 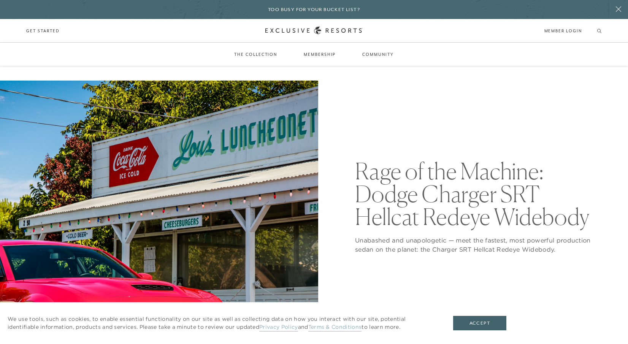 I want to click on h6: Too busy for your bucket list?, so click(x=314, y=10).